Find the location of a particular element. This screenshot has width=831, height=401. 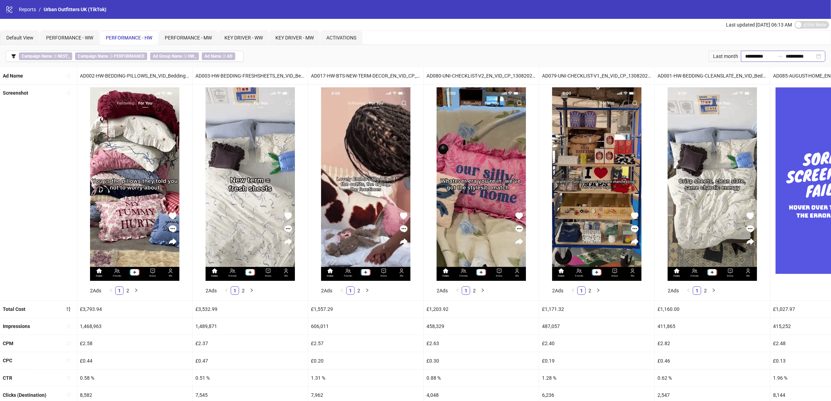

span: KEY DRIVER - WW is located at coordinates (244, 38).